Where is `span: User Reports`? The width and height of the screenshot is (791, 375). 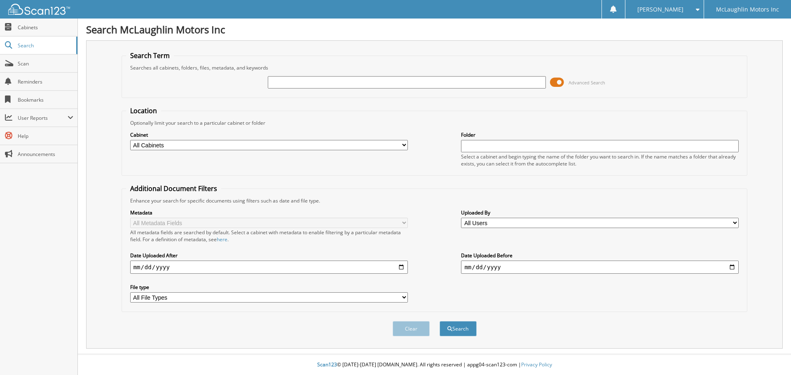 span: User Reports is located at coordinates (42, 118).